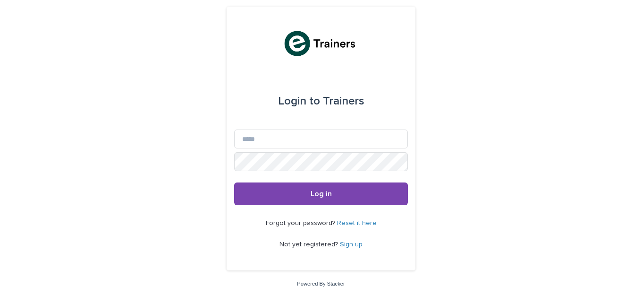 The width and height of the screenshot is (642, 304). I want to click on a: Sign up, so click(351, 244).